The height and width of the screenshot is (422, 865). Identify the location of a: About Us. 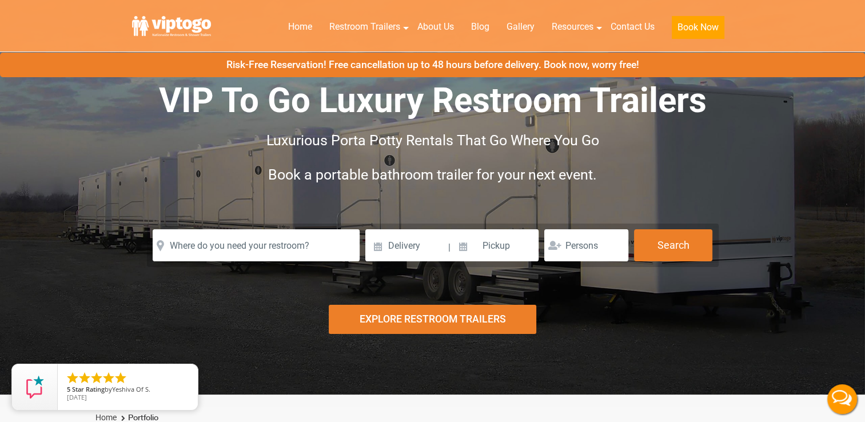
(436, 27).